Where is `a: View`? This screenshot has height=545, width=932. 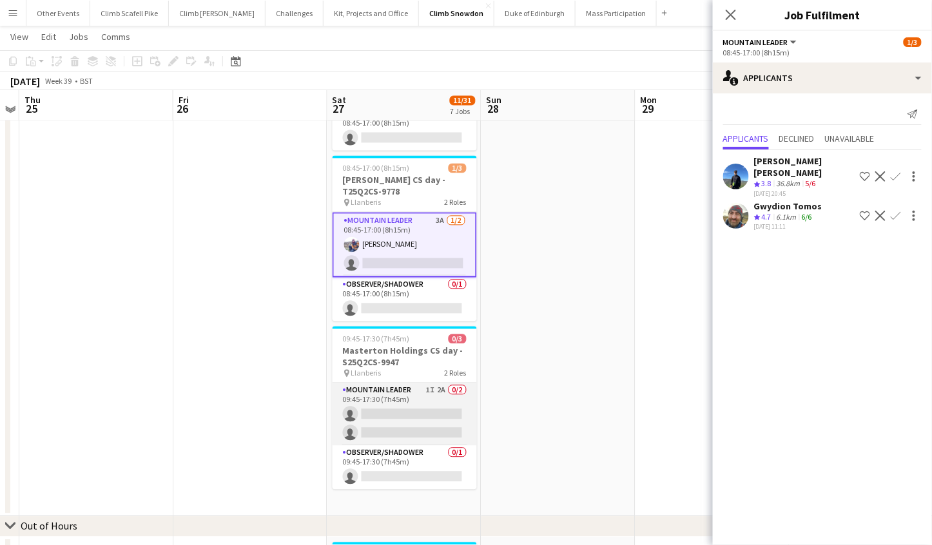
a: View is located at coordinates (19, 37).